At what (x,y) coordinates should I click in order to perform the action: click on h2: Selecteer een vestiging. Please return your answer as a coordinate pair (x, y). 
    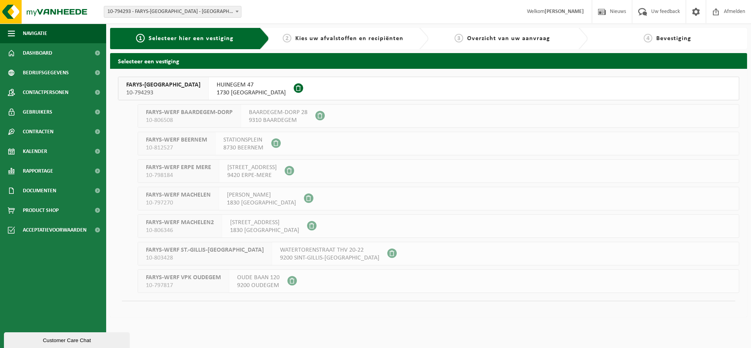
    Looking at the image, I should click on (428, 61).